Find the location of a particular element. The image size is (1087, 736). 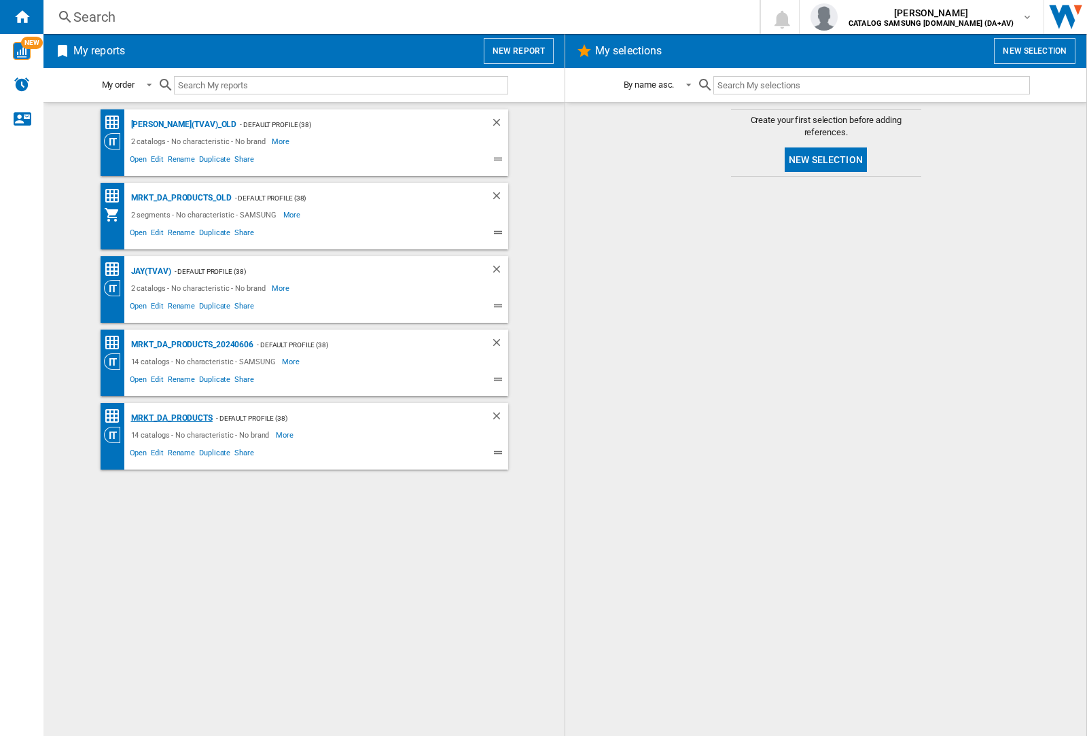

div: Search is located at coordinates (399, 17).